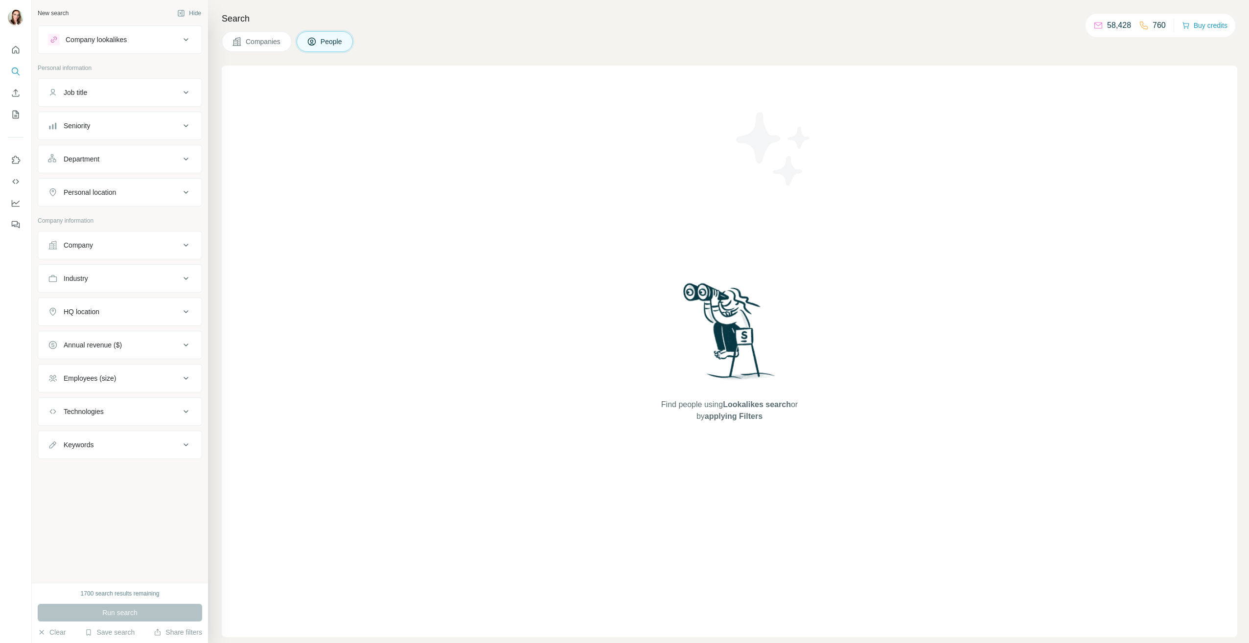 Image resolution: width=1249 pixels, height=643 pixels. What do you see at coordinates (78, 245) in the screenshot?
I see `div: Company` at bounding box center [78, 245].